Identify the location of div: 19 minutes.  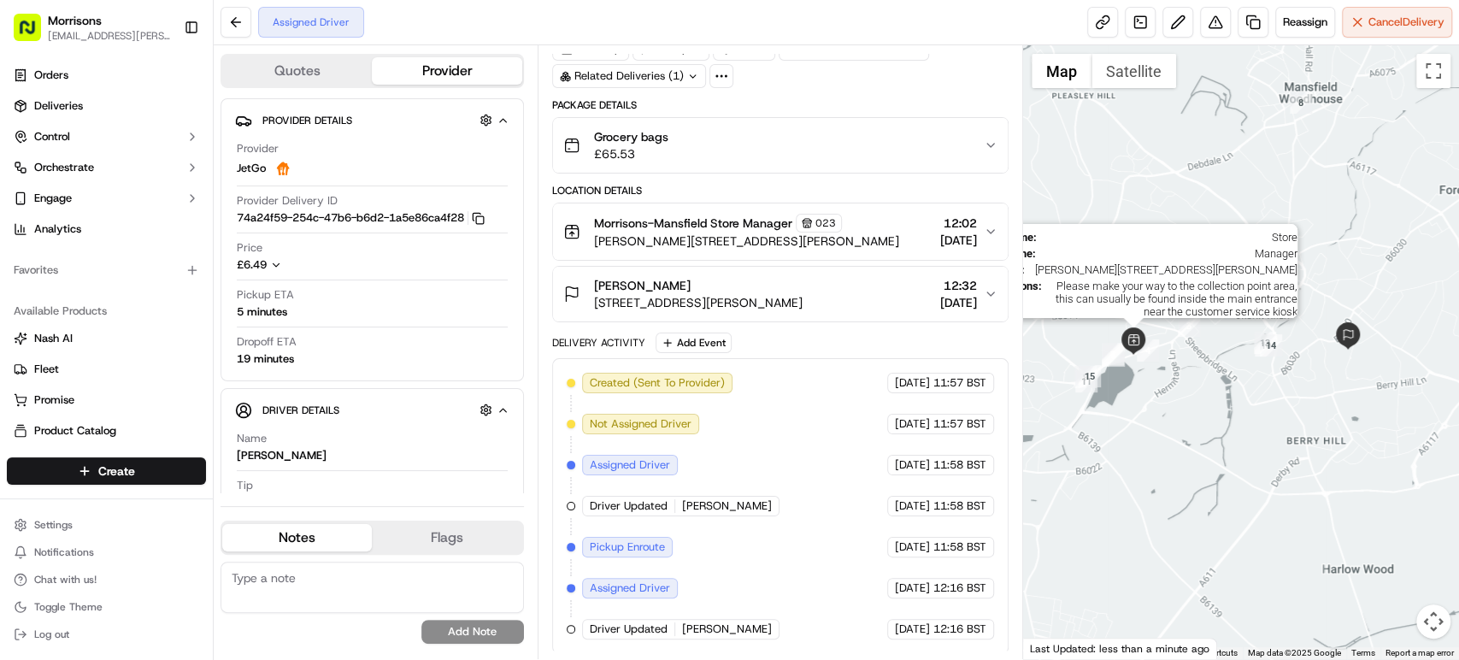
(265, 359).